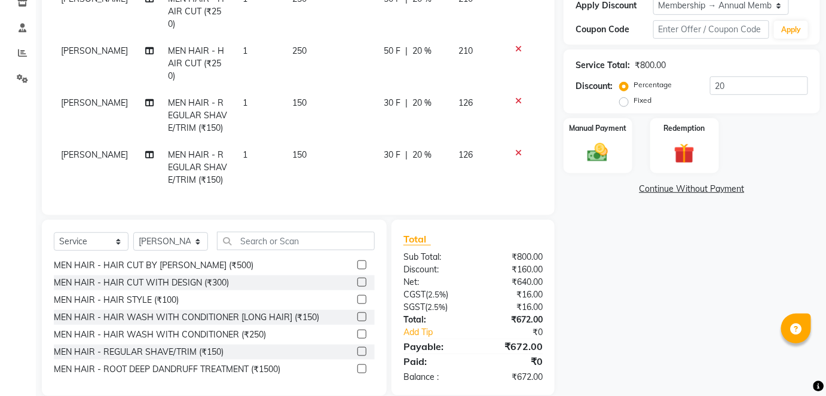 The height and width of the screenshot is (396, 826). Describe the element at coordinates (417, 239) in the screenshot. I see `span: Total` at that location.